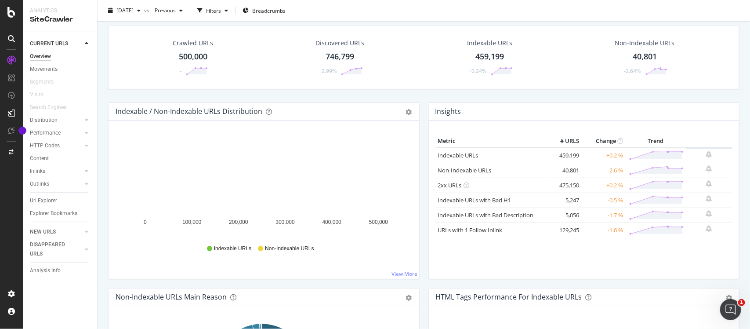 The width and height of the screenshot is (750, 329). I want to click on svg: A chart., so click(262, 186).